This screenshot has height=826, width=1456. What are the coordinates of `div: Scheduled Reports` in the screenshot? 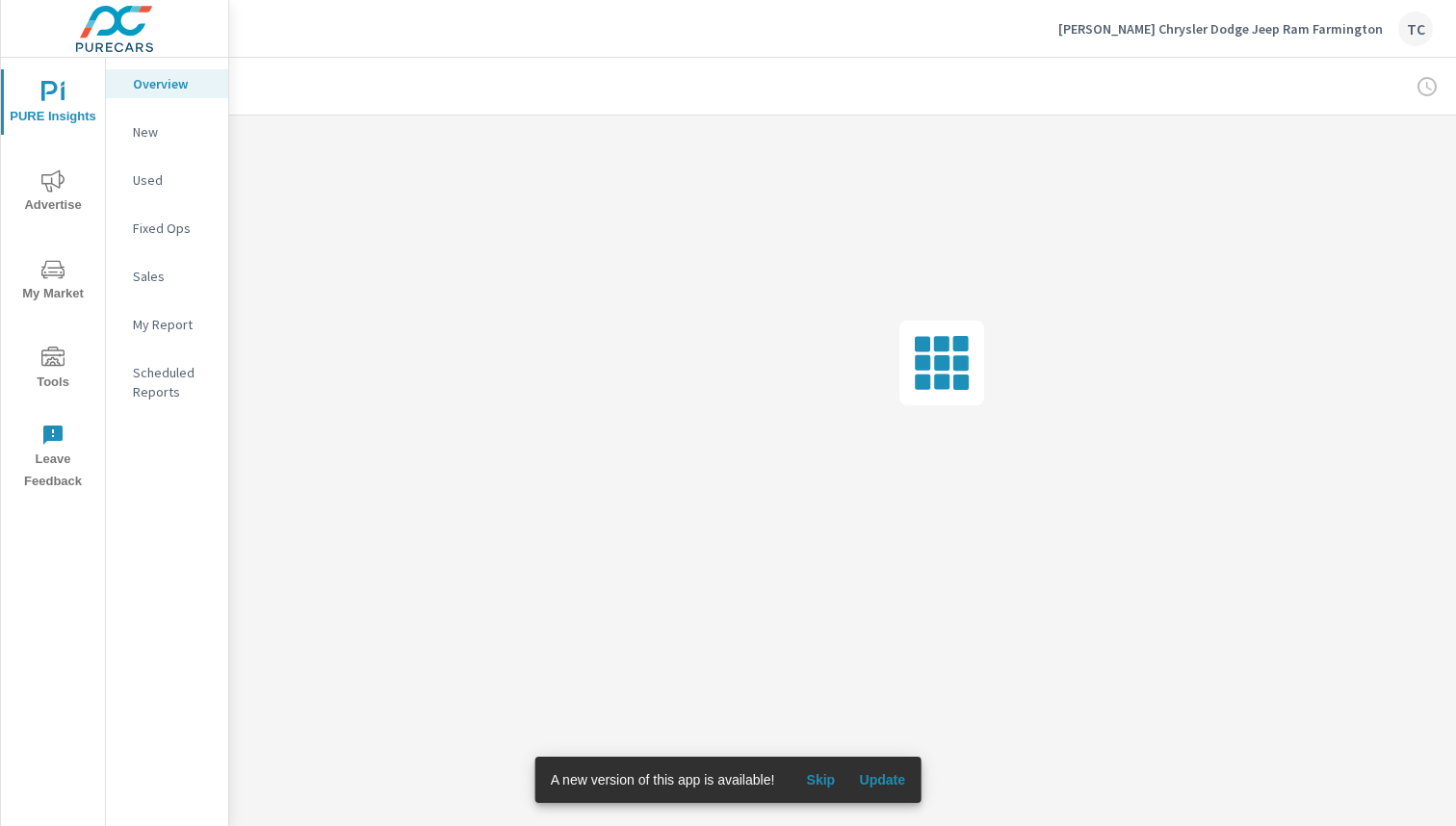 It's located at (167, 382).